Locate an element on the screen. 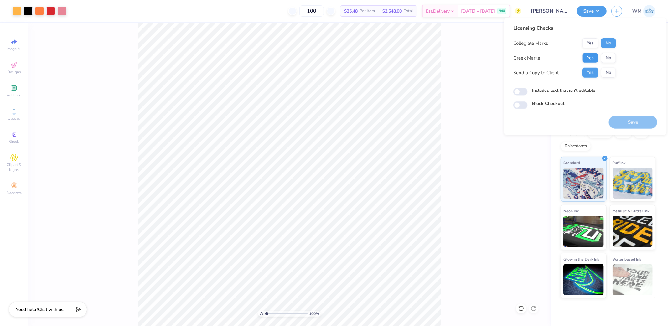  span: Standard is located at coordinates (572, 163).